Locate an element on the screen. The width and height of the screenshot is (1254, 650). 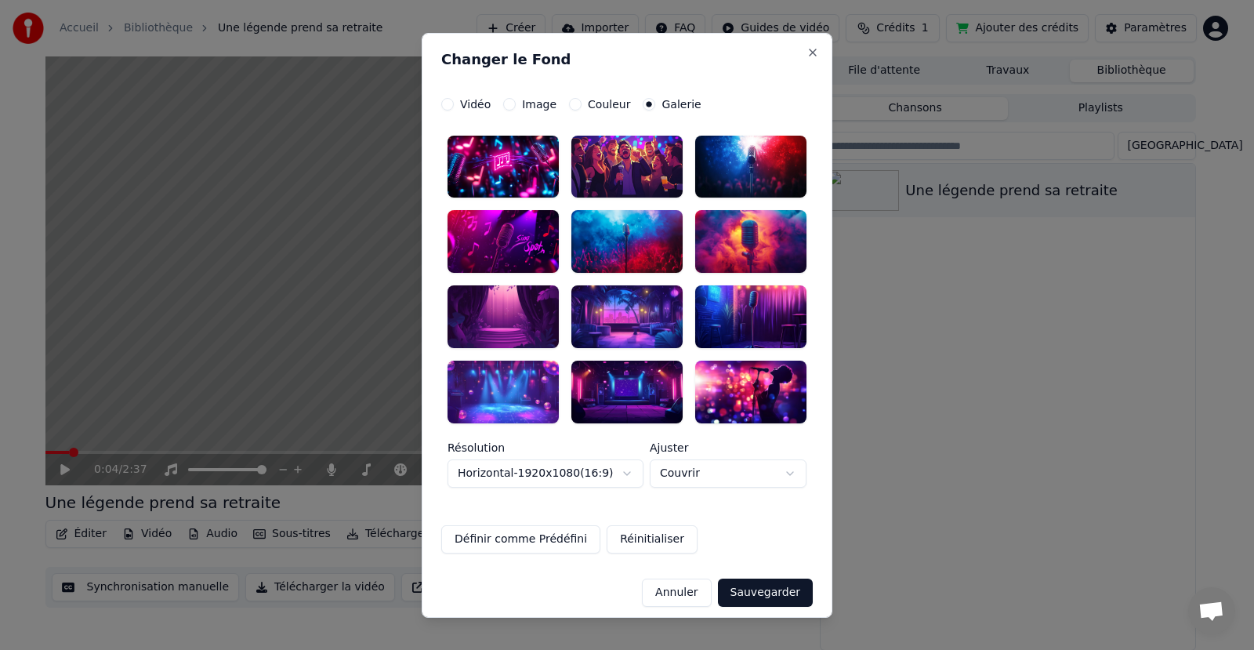
label: Résolution is located at coordinates (545, 447).